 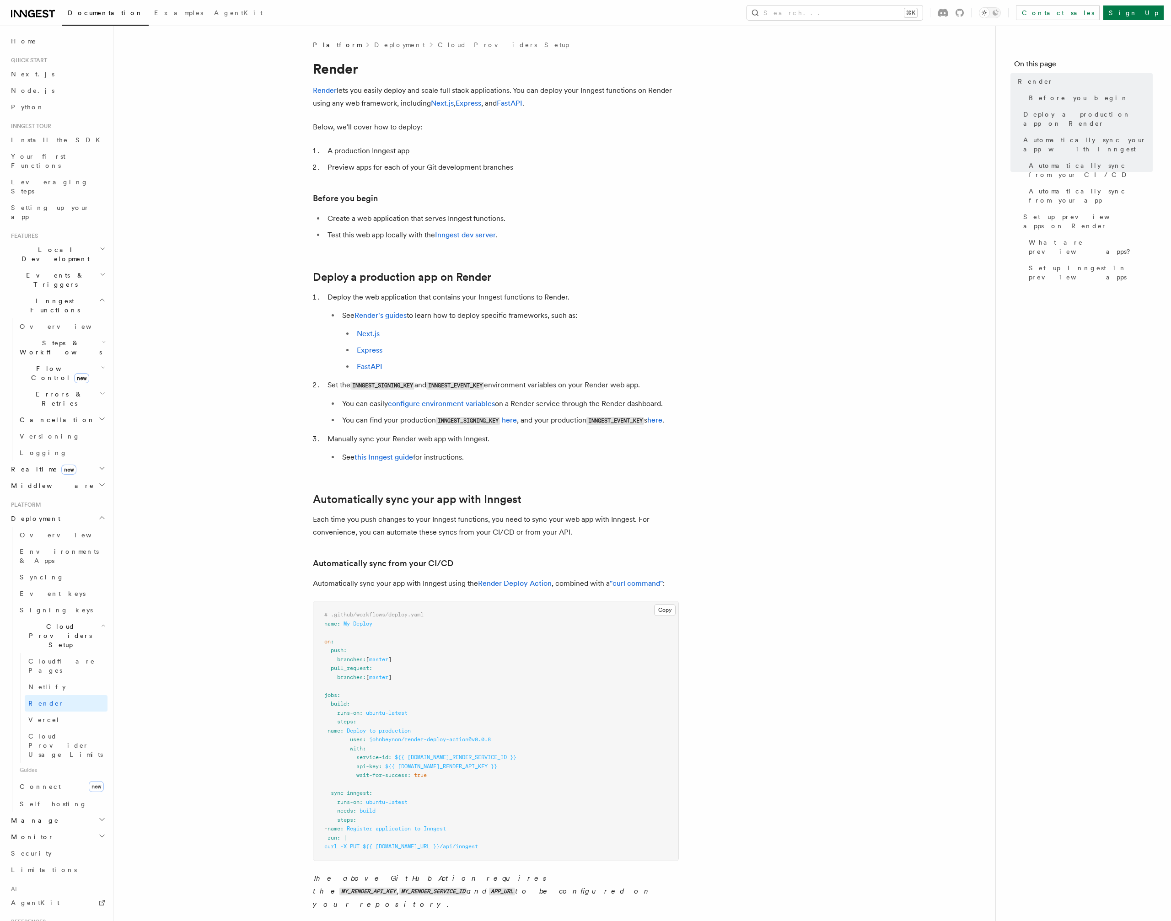 I want to click on p: Automatically sync your app with Inngest using the , combined with a :, so click(x=496, y=583).